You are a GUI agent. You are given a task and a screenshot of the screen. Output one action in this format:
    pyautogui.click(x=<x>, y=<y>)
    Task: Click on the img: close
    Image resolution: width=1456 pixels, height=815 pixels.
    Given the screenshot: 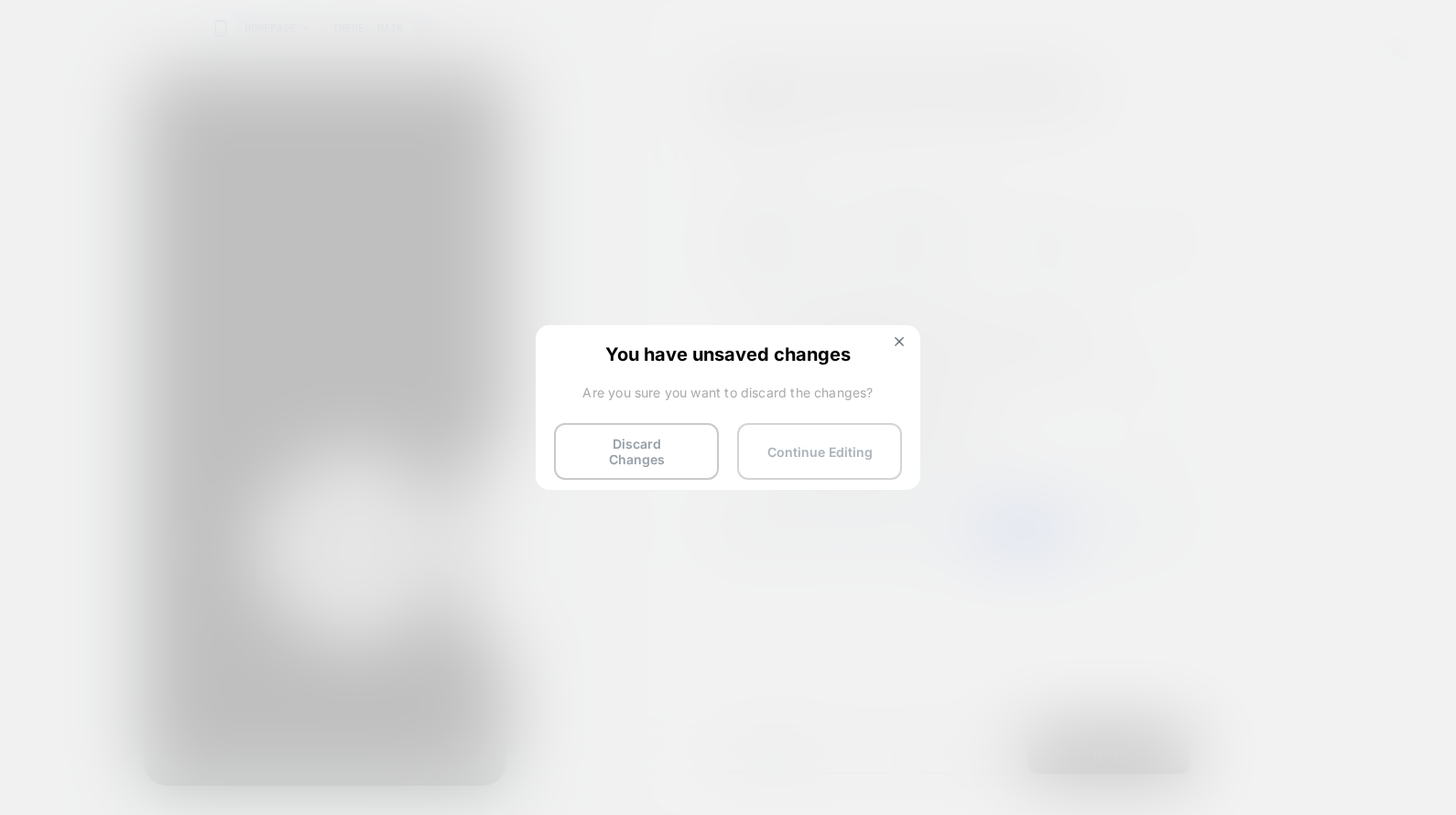 What is the action you would take?
    pyautogui.click(x=899, y=342)
    